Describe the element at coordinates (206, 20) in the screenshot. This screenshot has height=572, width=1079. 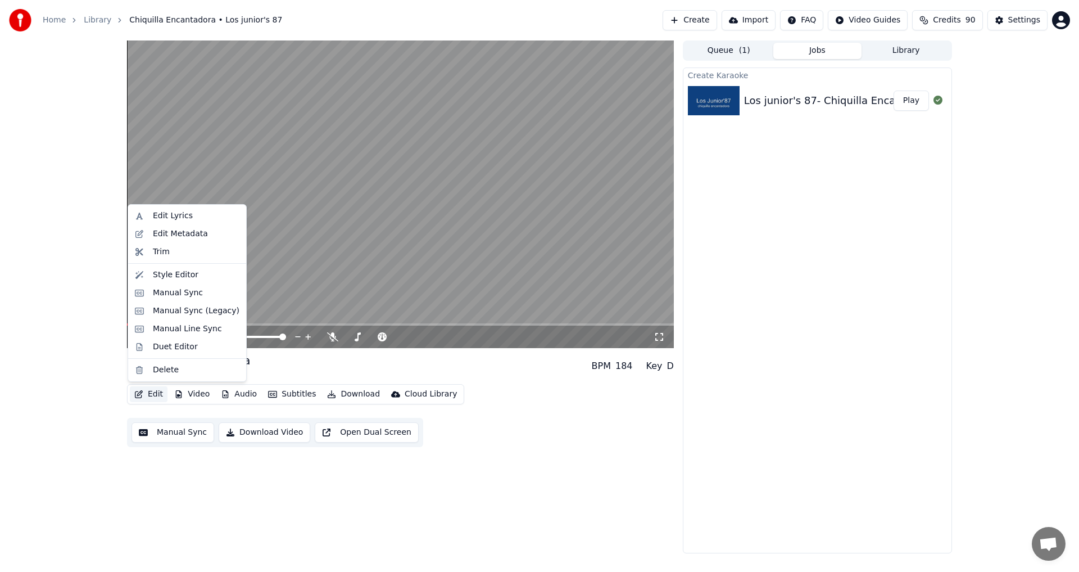
I see `span: Chiquilla Encantadora • Los junior's 87` at that location.